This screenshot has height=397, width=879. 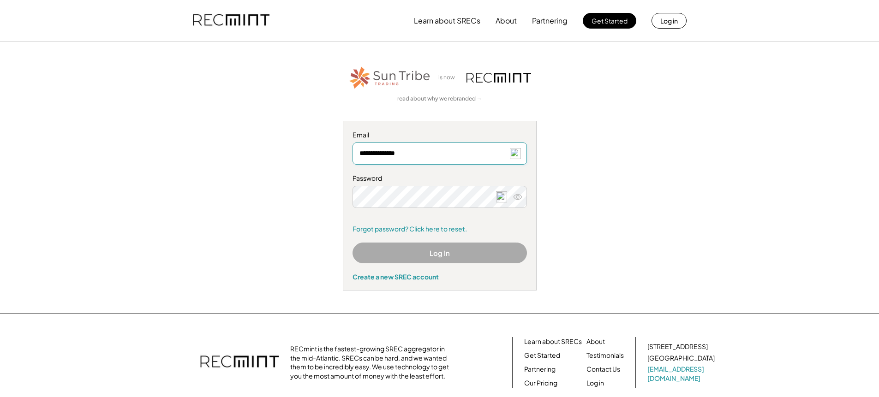 I want to click on a: Log in, so click(x=596, y=384).